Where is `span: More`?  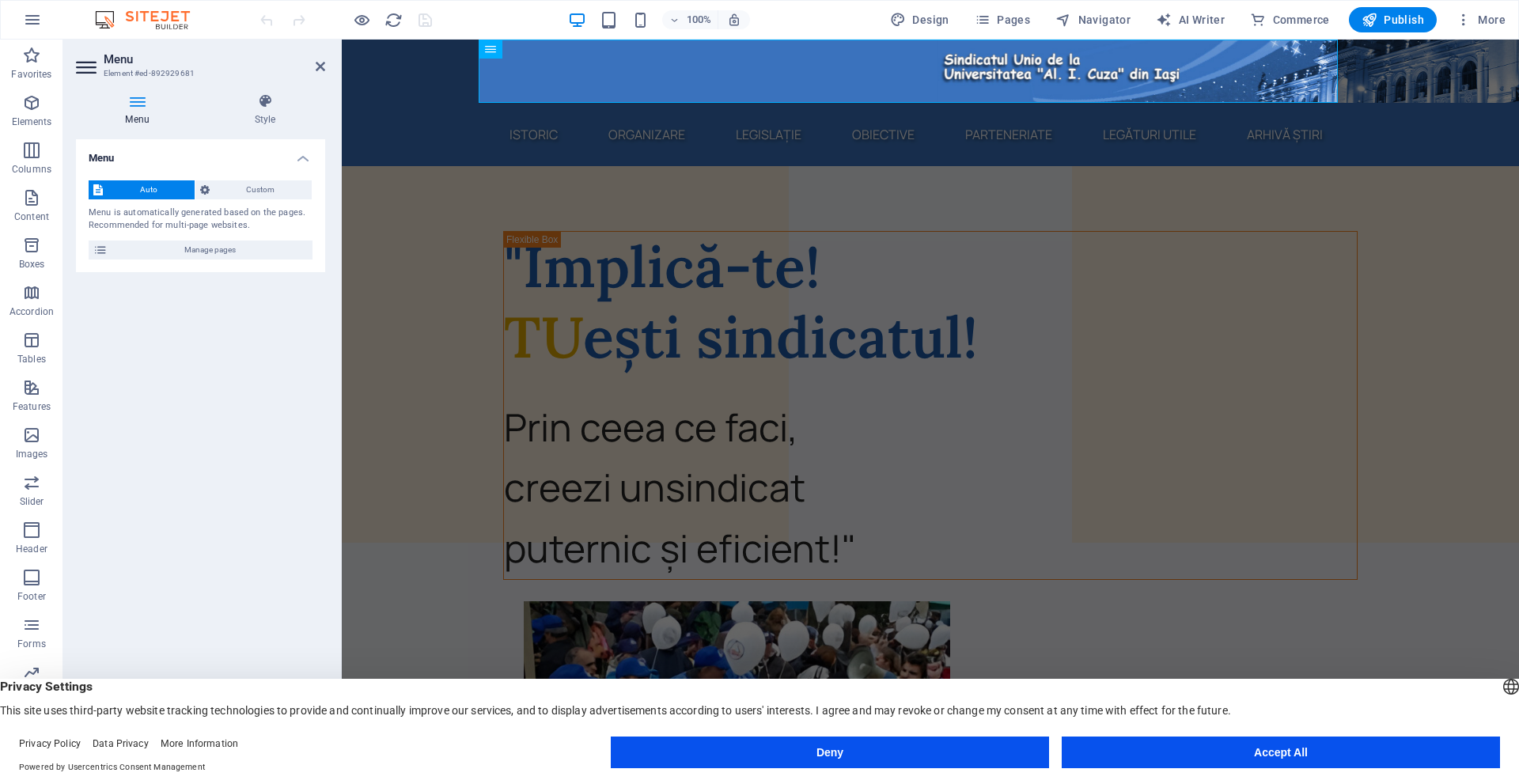 span: More is located at coordinates (1480, 19).